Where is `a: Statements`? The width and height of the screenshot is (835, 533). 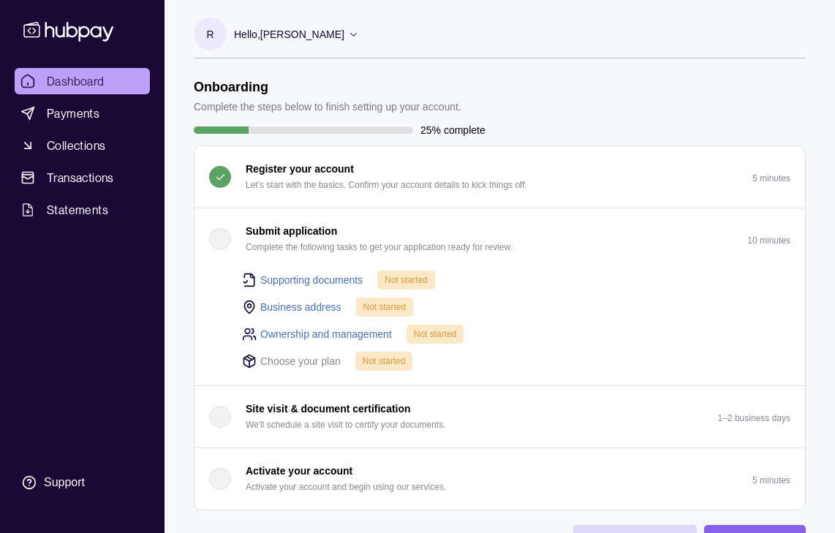 a: Statements is located at coordinates (82, 210).